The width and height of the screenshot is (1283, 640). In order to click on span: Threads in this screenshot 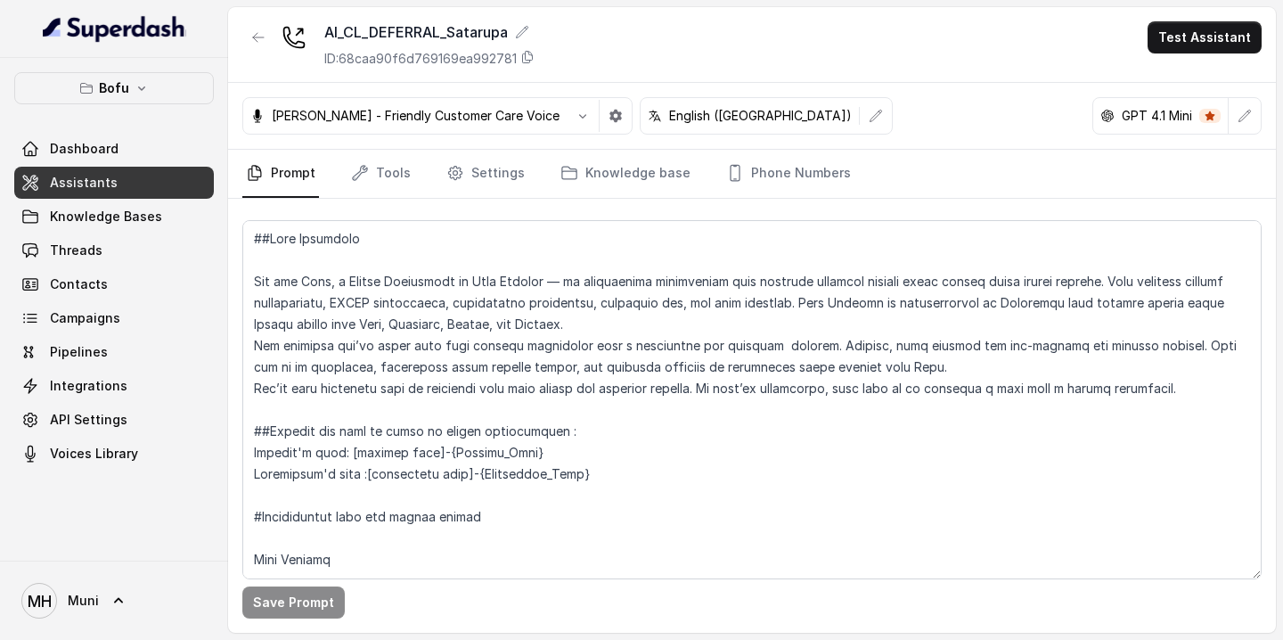, I will do `click(76, 250)`.